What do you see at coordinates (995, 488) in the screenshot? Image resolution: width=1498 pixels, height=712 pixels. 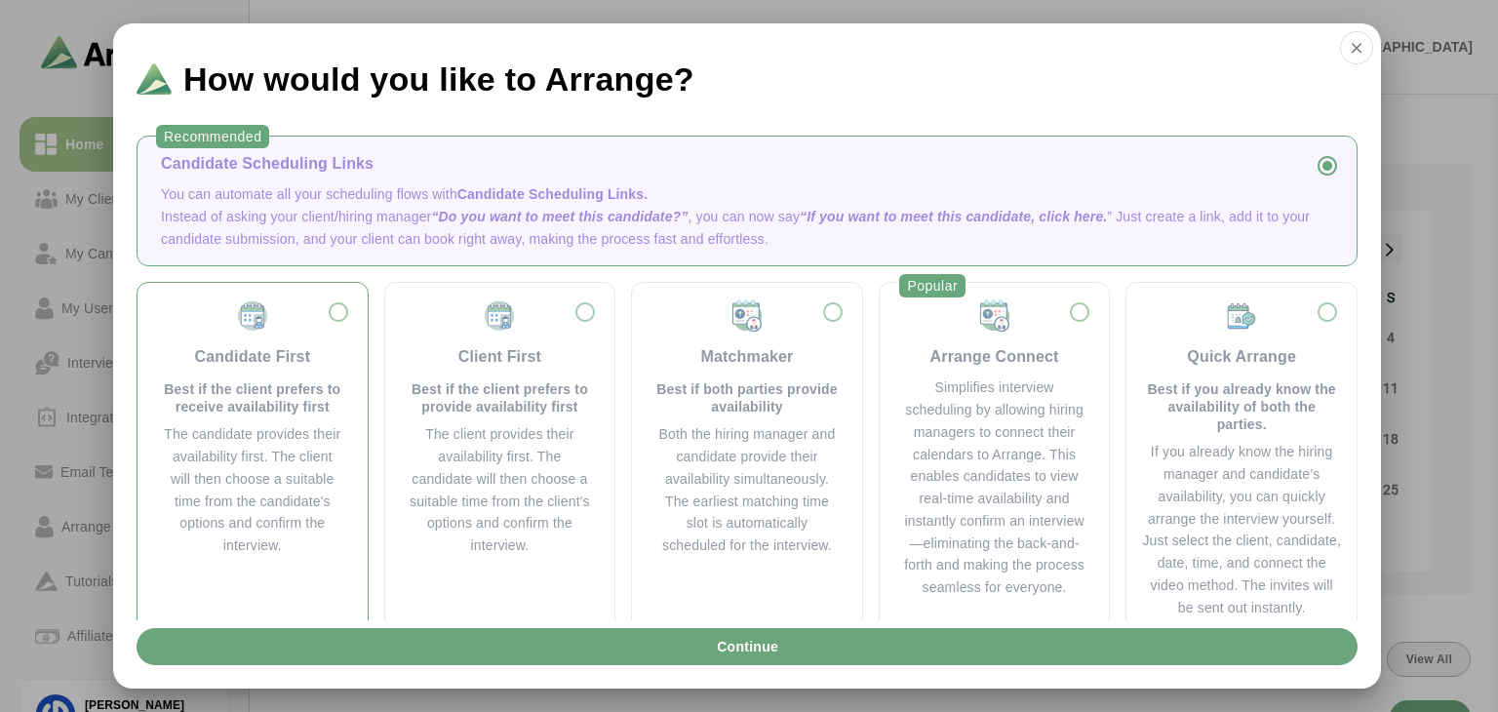 I see `div: Simplifies interview scheduling by allowing hiring managers to connect their calendars to Arrange...` at bounding box center [995, 488].